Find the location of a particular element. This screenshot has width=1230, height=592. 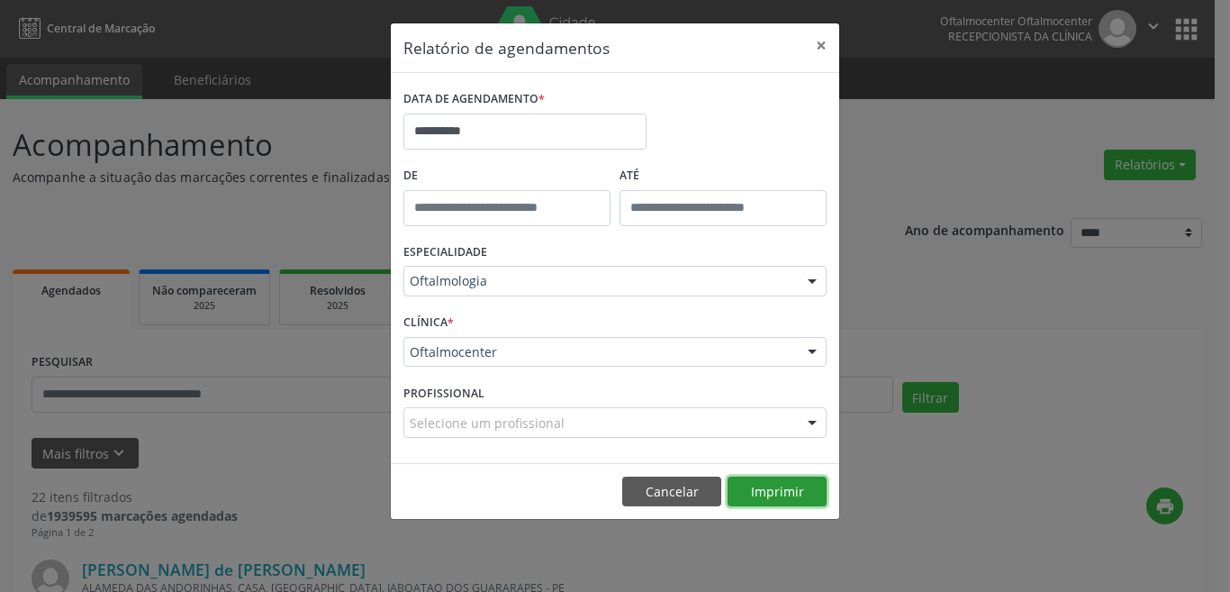

button: Imprimir is located at coordinates (777, 492).